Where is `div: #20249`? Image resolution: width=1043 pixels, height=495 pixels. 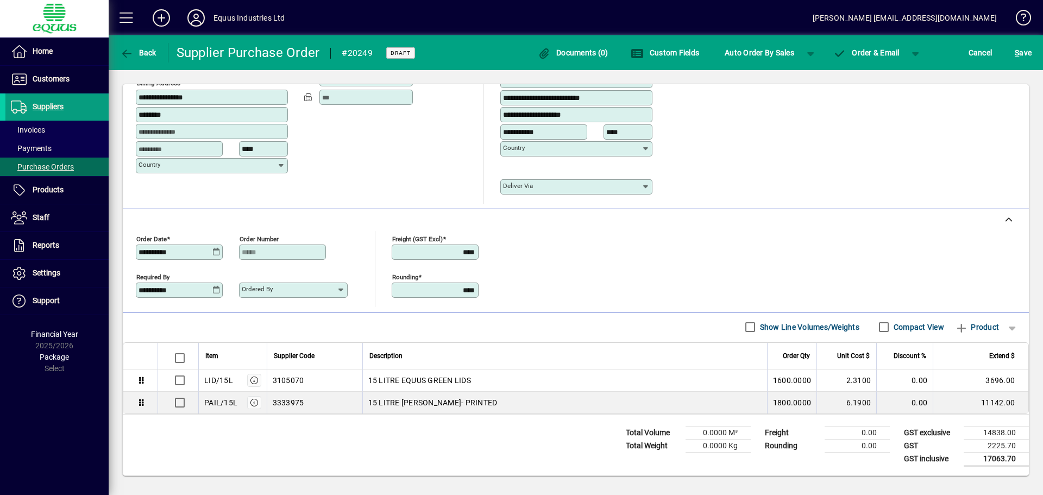
div: #20249 is located at coordinates (357, 53).